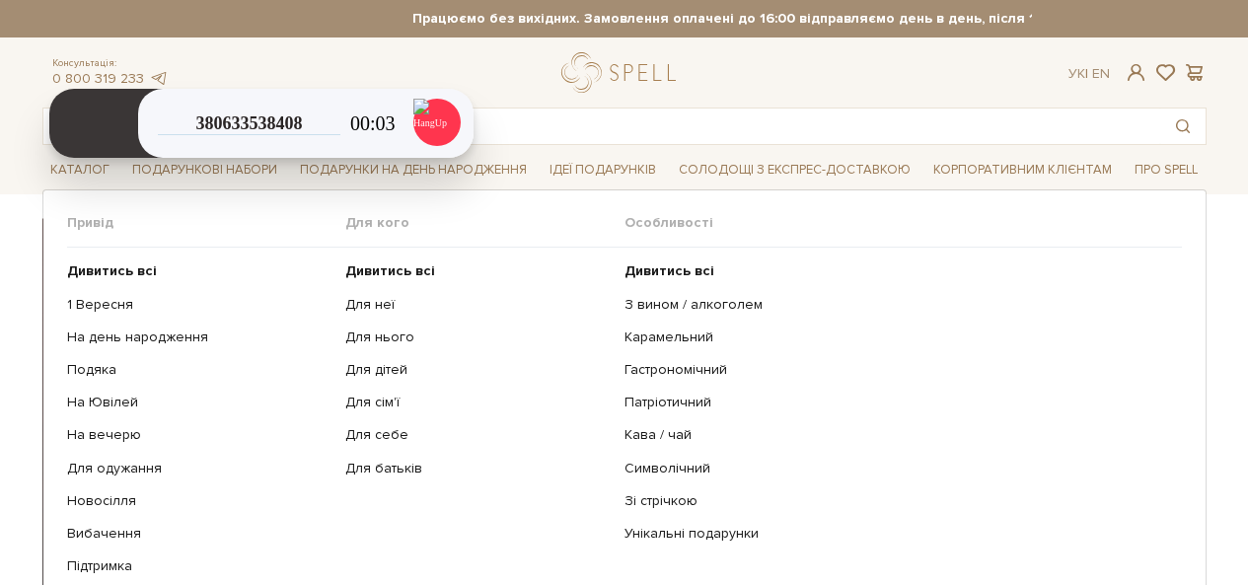 The image size is (1248, 585). What do you see at coordinates (1166, 170) in the screenshot?
I see `span: Про Spell` at bounding box center [1166, 170].